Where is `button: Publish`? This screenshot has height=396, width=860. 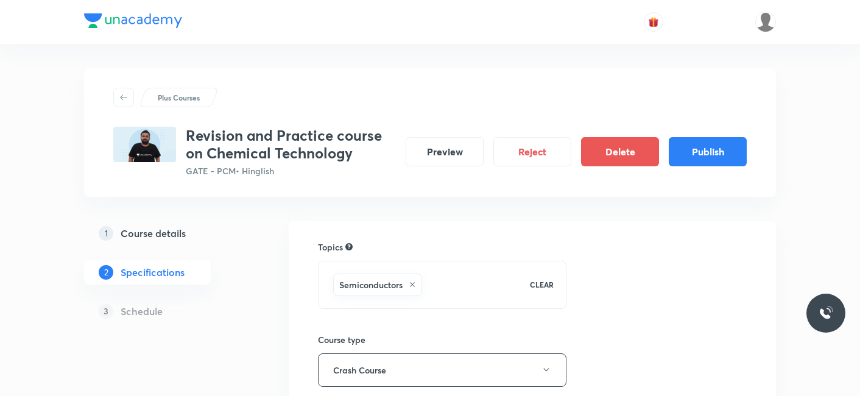 button: Publish is located at coordinates (708, 152).